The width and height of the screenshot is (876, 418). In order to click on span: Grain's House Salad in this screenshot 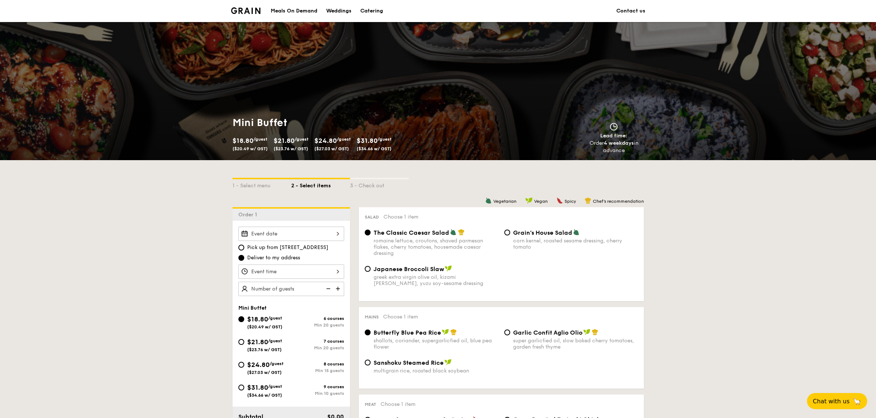, I will do `click(542, 232)`.